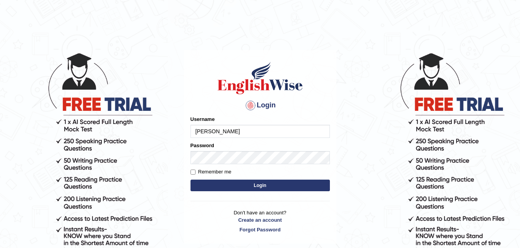 The height and width of the screenshot is (248, 520). Describe the element at coordinates (260, 220) in the screenshot. I see `a: Create an account` at that location.